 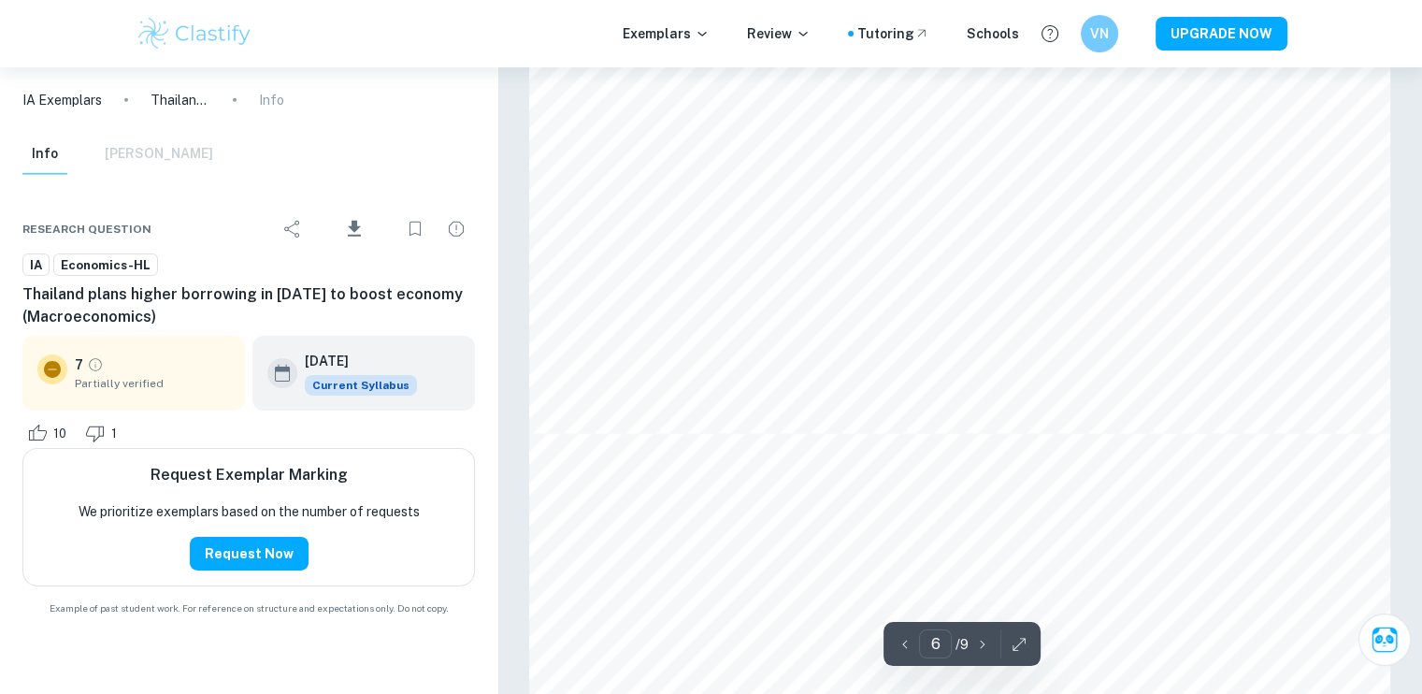 What do you see at coordinates (62, 100) in the screenshot?
I see `p: IA Exemplars` at bounding box center [62, 100].